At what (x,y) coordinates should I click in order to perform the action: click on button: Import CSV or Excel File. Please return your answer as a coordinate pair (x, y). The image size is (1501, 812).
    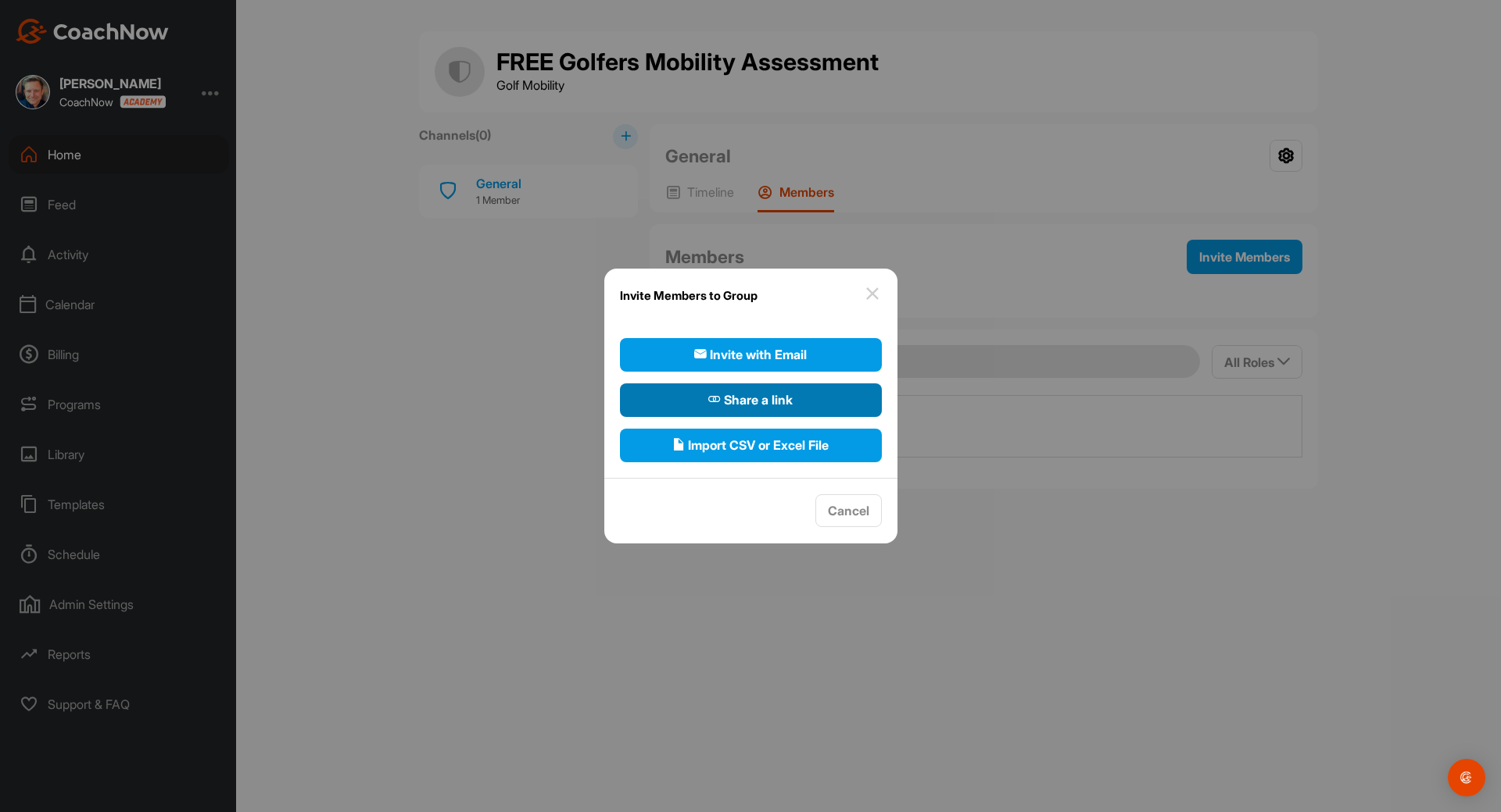
    Looking at the image, I should click on (750, 445).